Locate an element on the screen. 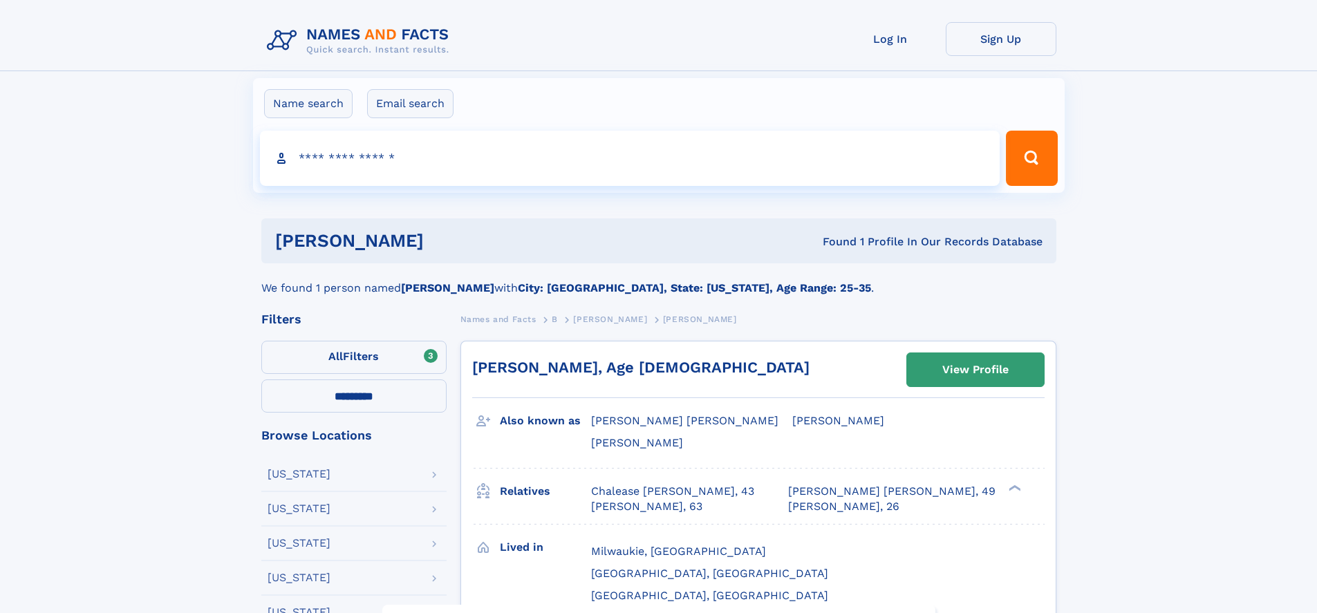 Image resolution: width=1317 pixels, height=613 pixels. a: Names and Facts is located at coordinates (498, 319).